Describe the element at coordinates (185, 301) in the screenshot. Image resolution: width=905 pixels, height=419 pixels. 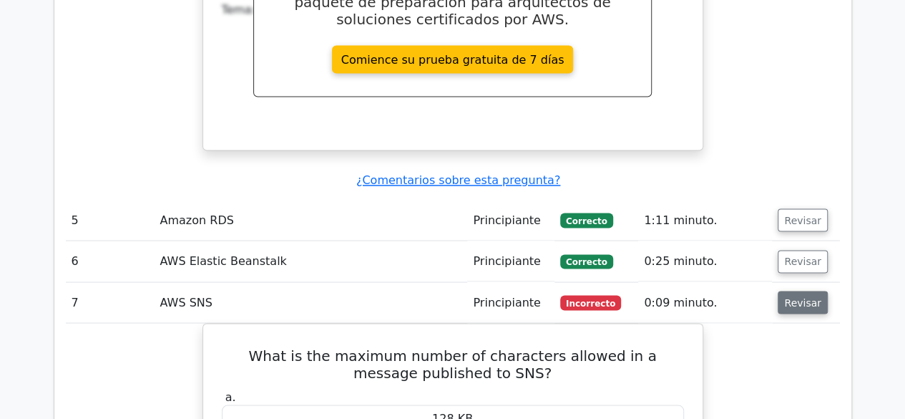
I see `font: AWS SNS` at that location.